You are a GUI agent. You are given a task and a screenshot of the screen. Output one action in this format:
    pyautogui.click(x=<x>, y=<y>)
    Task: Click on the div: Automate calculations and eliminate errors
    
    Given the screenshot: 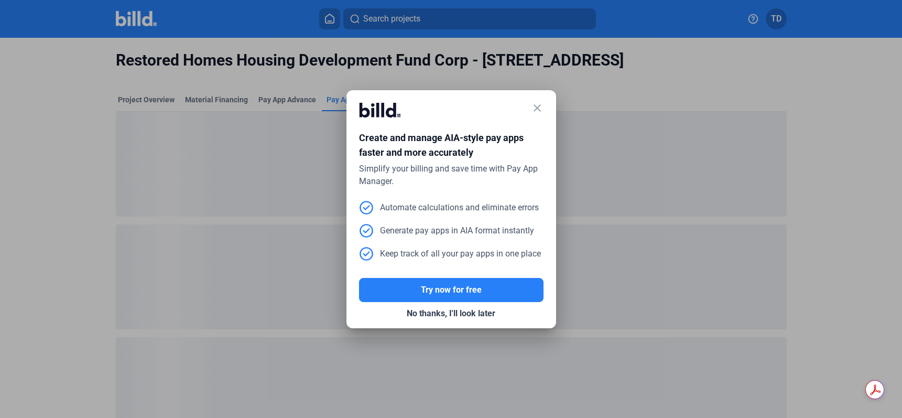 What is the action you would take?
    pyautogui.click(x=449, y=208)
    